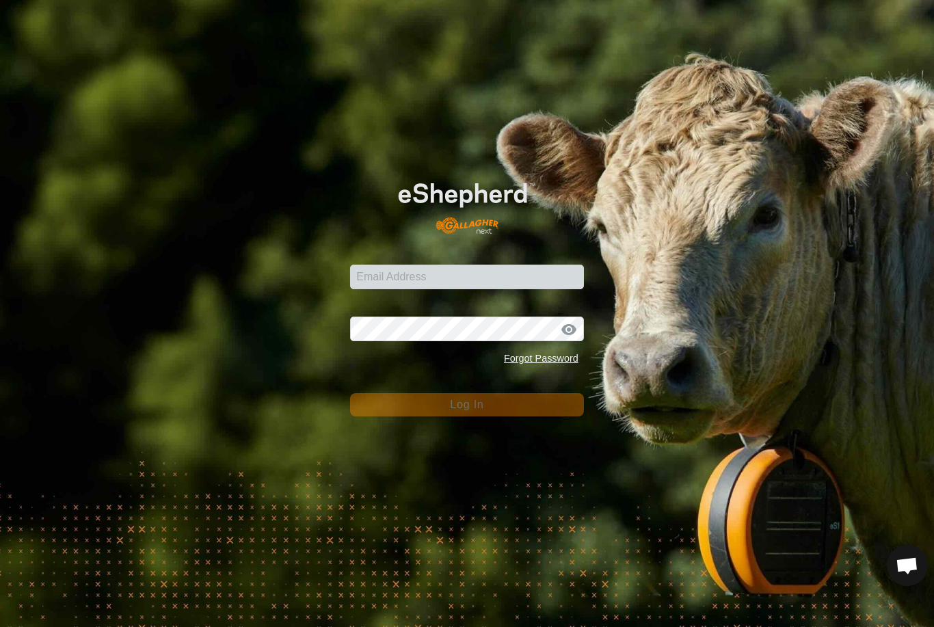  What do you see at coordinates (467, 277) in the screenshot?
I see `input: Email Address` at bounding box center [467, 277].